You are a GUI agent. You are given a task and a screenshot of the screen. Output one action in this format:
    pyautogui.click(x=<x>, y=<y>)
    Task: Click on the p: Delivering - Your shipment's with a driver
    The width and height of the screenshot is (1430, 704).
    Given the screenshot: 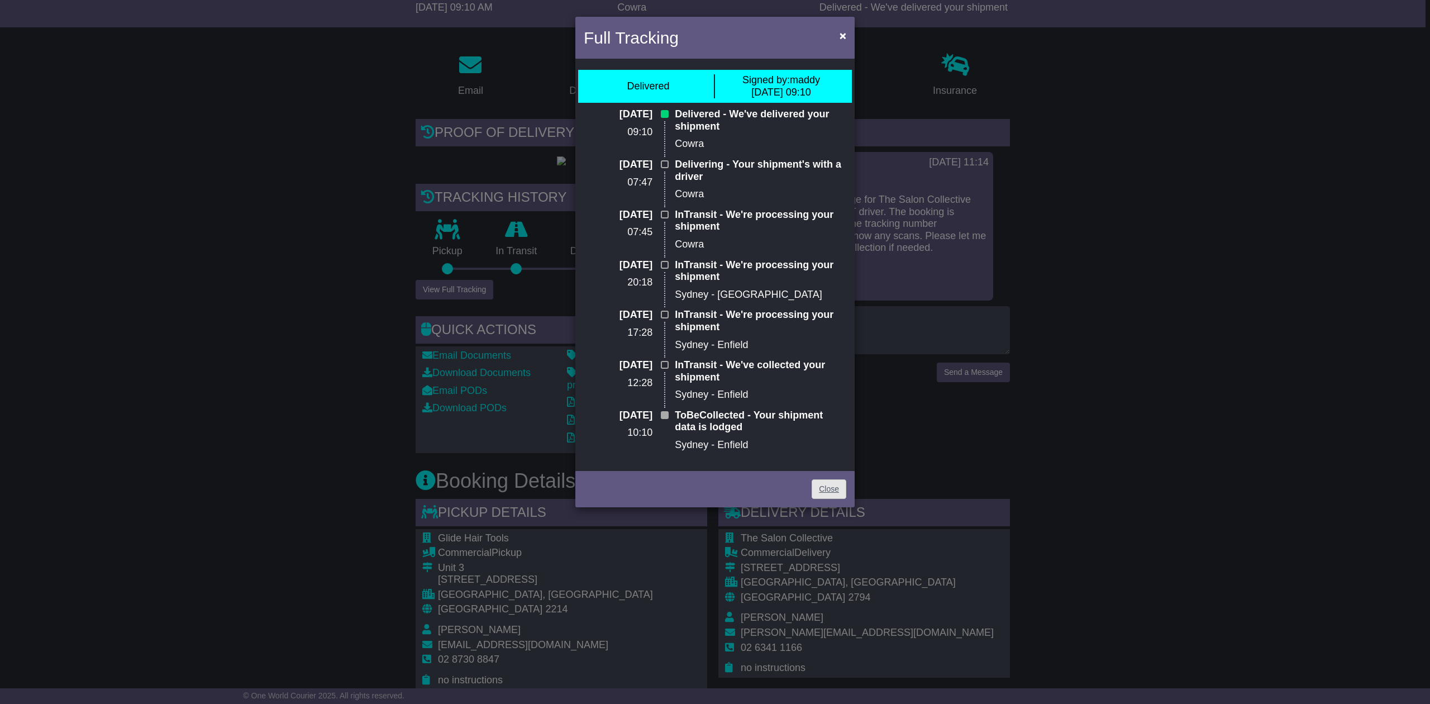 What is the action you would take?
    pyautogui.click(x=760, y=170)
    